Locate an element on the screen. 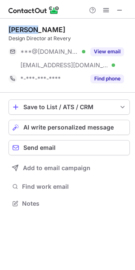  img: ContactOut v5.3.10 is located at coordinates (34, 10).